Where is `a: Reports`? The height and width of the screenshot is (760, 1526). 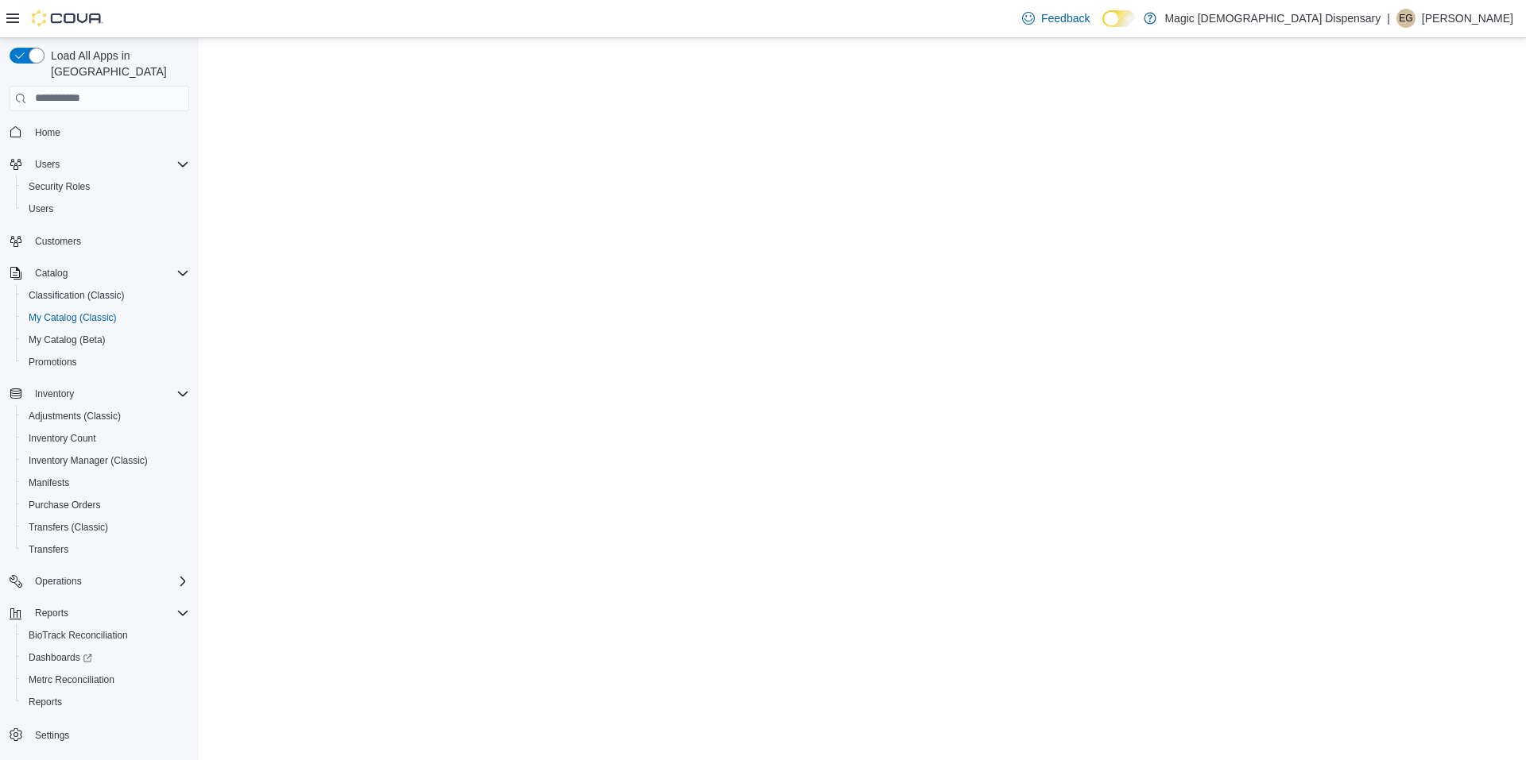
a: Reports is located at coordinates (45, 702).